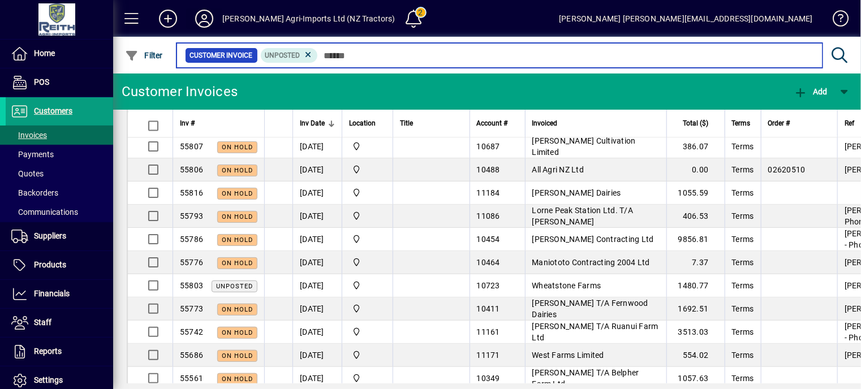 The width and height of the screenshot is (861, 389). What do you see at coordinates (488, 355) in the screenshot?
I see `span: 11171` at bounding box center [488, 355].